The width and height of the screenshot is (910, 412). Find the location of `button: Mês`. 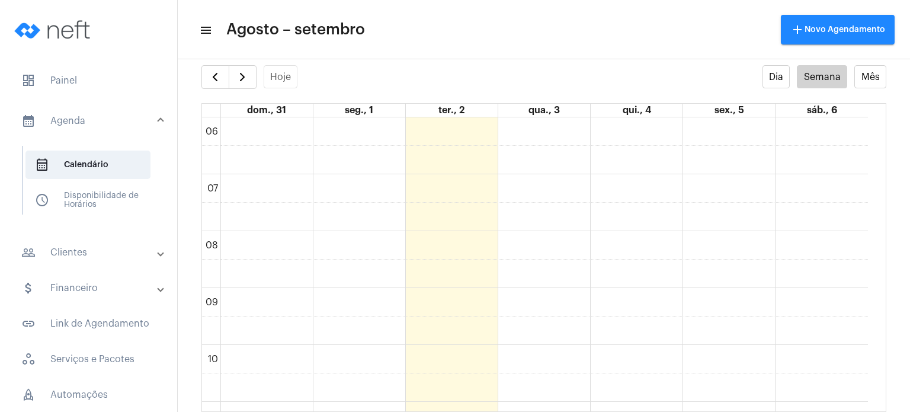

button: Mês is located at coordinates (870, 76).